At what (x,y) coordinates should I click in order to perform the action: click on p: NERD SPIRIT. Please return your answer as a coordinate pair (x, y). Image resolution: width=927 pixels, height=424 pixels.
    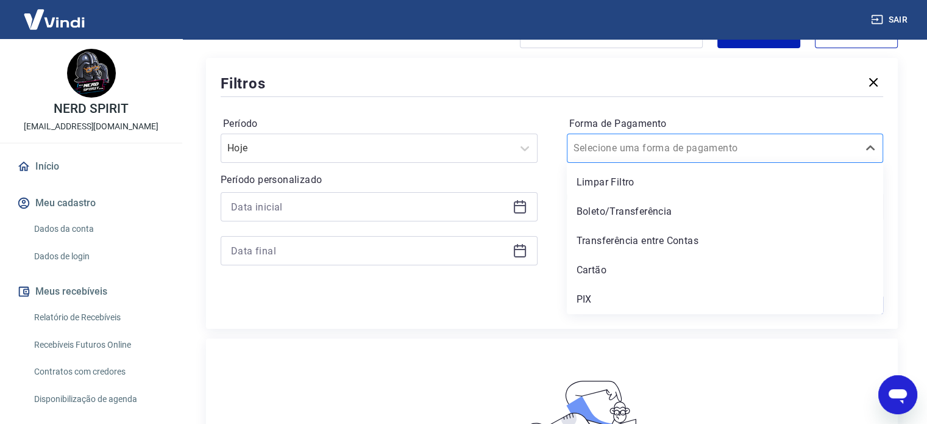
    Looking at the image, I should click on (91, 108).